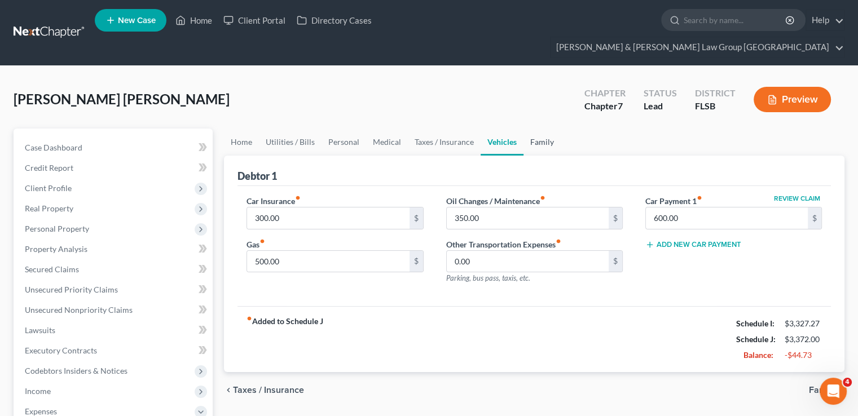 Image resolution: width=858 pixels, height=416 pixels. Describe the element at coordinates (257, 176) in the screenshot. I see `div: Debtor 1` at that location.